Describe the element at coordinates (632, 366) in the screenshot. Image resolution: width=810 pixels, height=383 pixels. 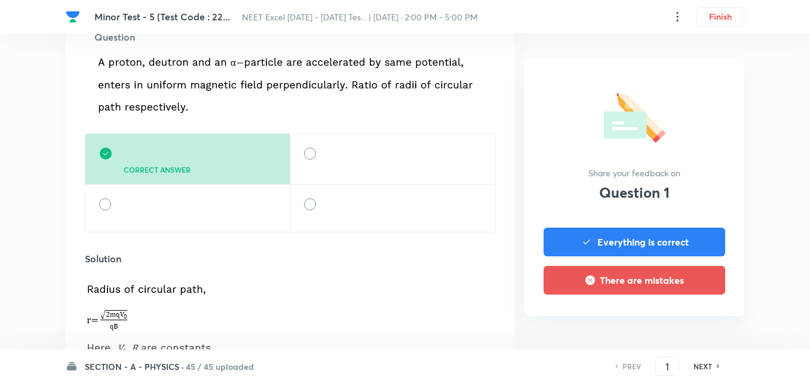
I see `h6: PREV` at that location.